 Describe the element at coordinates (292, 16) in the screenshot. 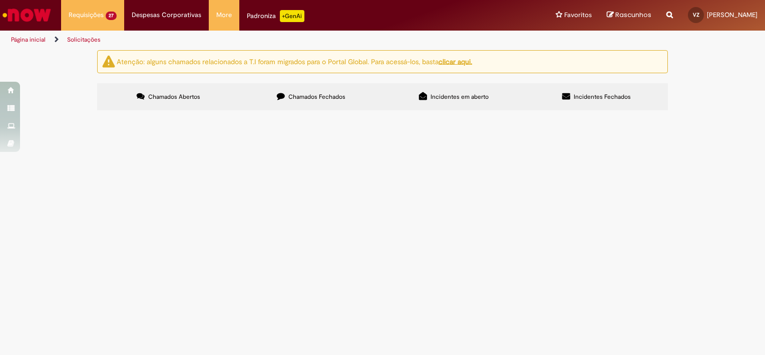

I see `p: +GenAi` at that location.